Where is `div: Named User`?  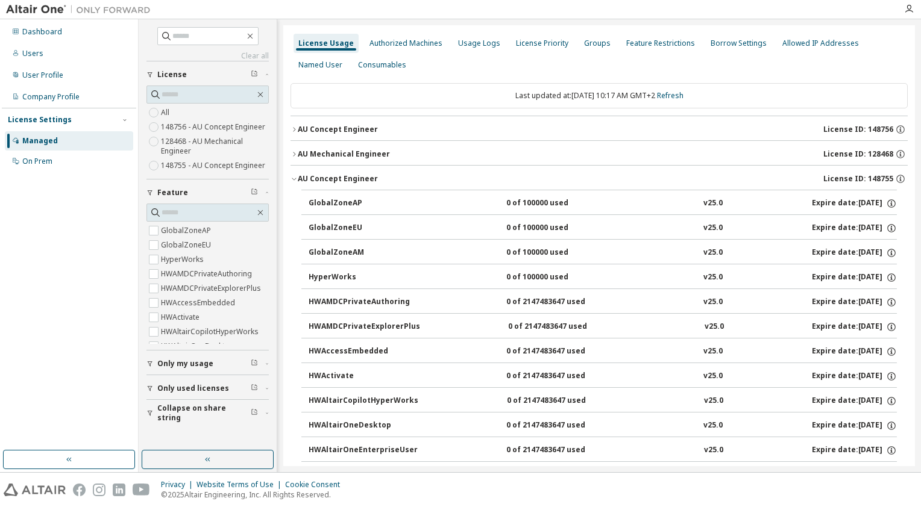 div: Named User is located at coordinates (320, 65).